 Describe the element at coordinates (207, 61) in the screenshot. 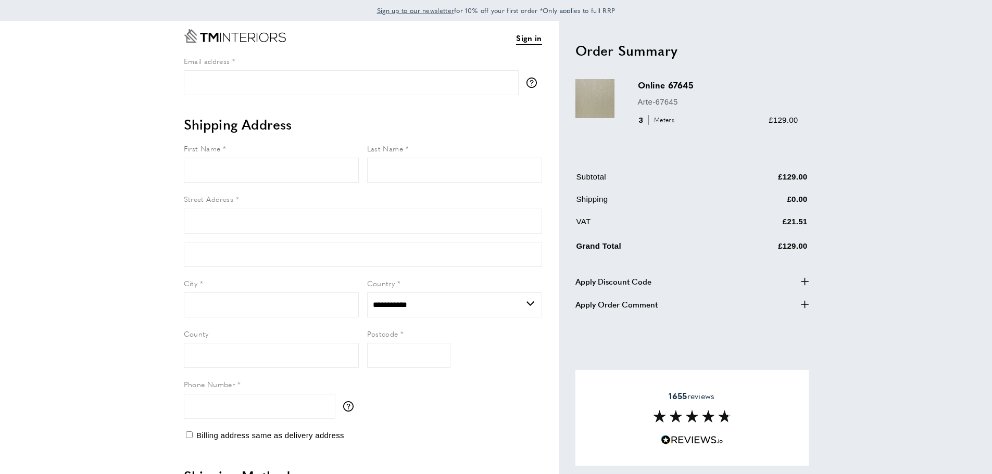

I see `span: Email address` at that location.